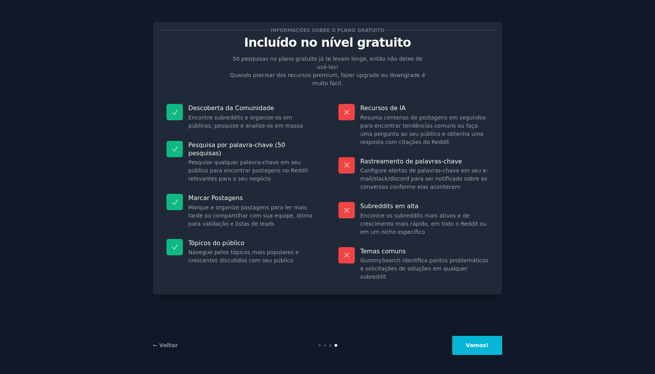  Describe the element at coordinates (327, 63) in the screenshot. I see `font: 50 pesquisas no plano gratuito já te levam longe, então não deixe de usá-las!` at that location.